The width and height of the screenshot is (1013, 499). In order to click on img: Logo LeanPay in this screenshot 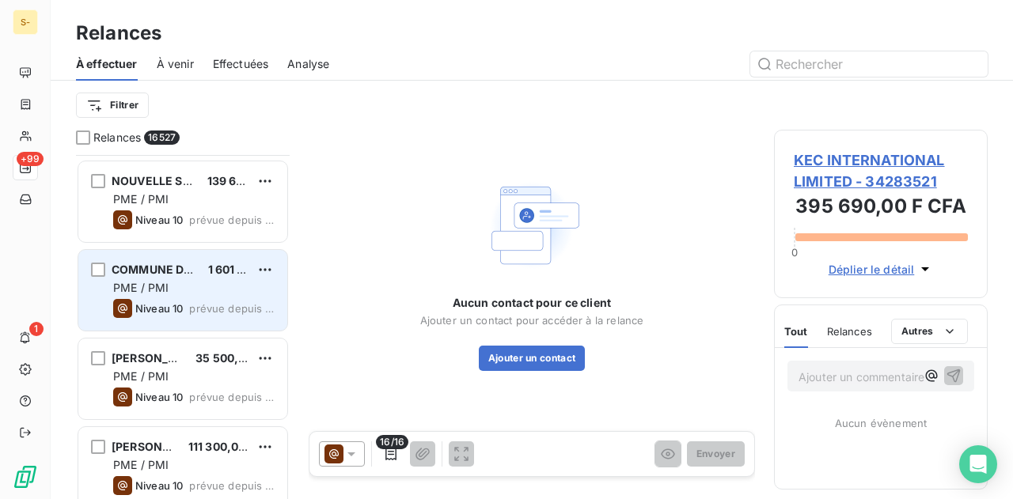, I will do `click(25, 477)`.